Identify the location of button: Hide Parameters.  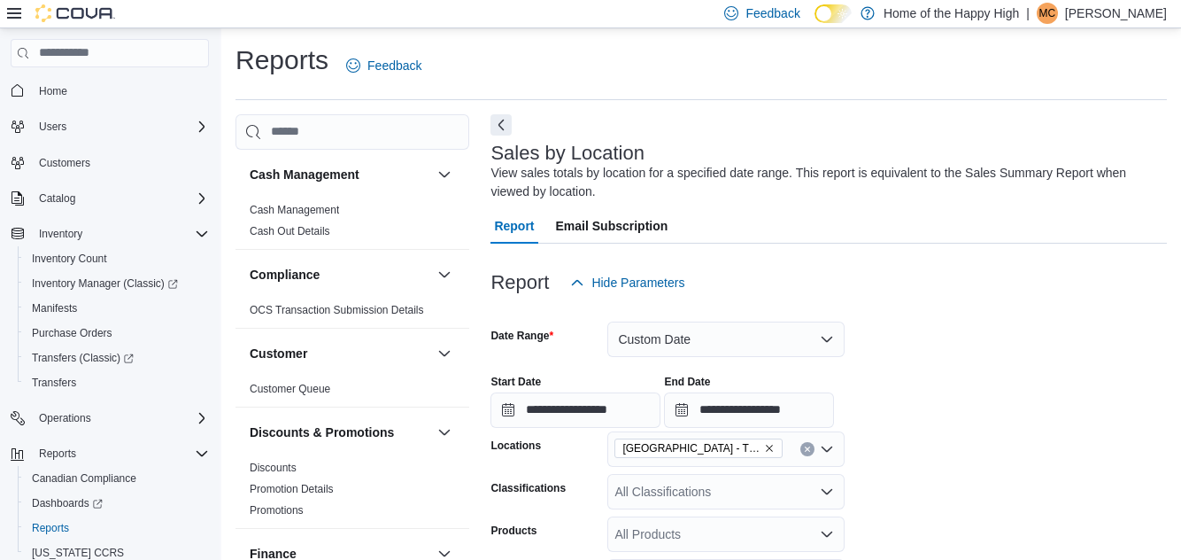
(627, 282).